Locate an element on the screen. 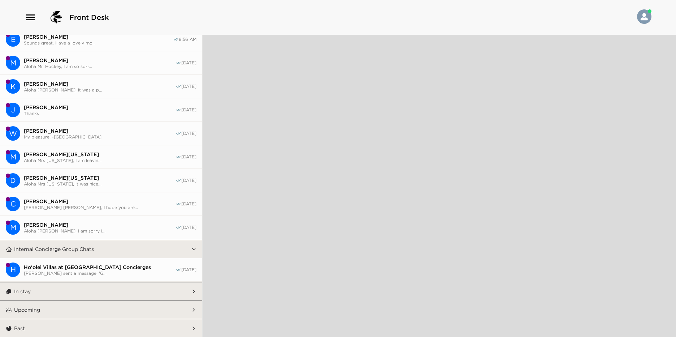  img: logo is located at coordinates (56, 17).